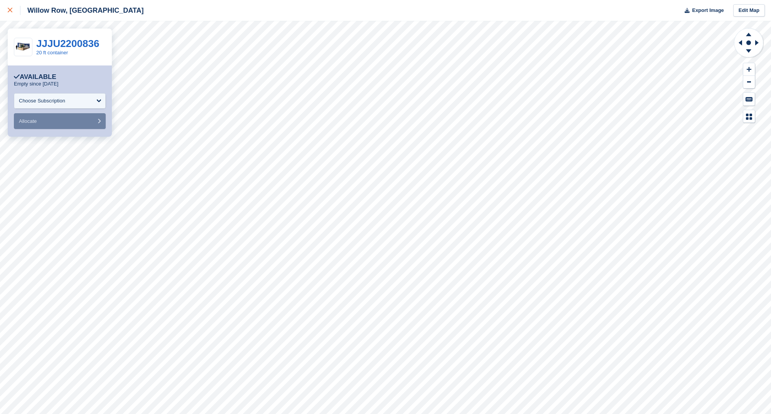  I want to click on span: Allocate, so click(28, 121).